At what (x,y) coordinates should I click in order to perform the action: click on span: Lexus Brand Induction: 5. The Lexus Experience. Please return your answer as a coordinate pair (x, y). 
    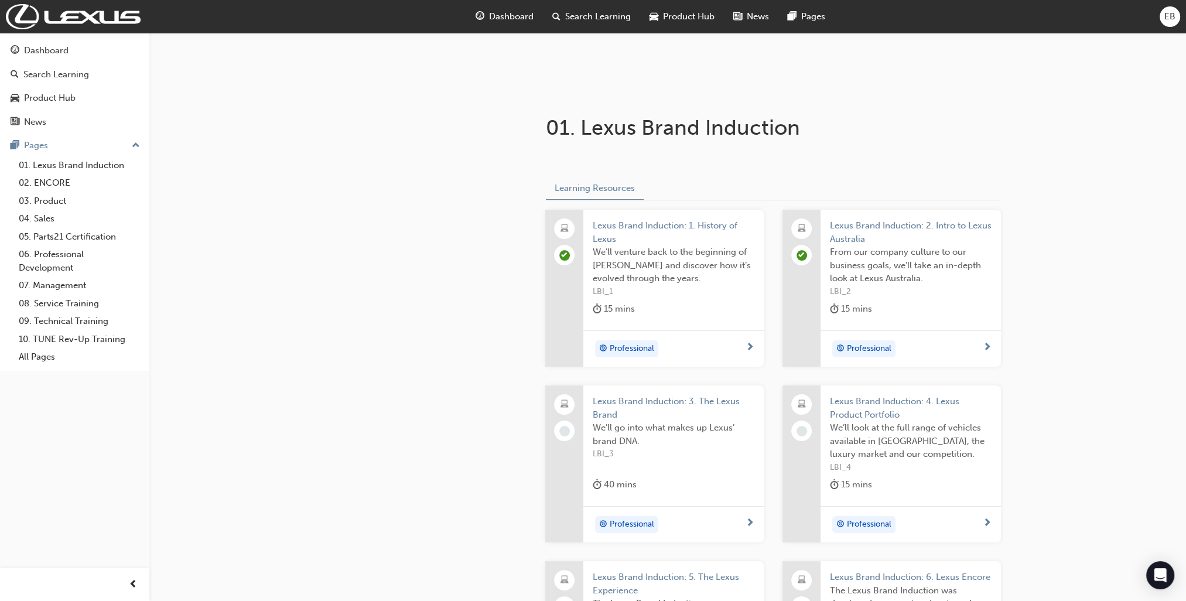
    Looking at the image, I should click on (674, 583).